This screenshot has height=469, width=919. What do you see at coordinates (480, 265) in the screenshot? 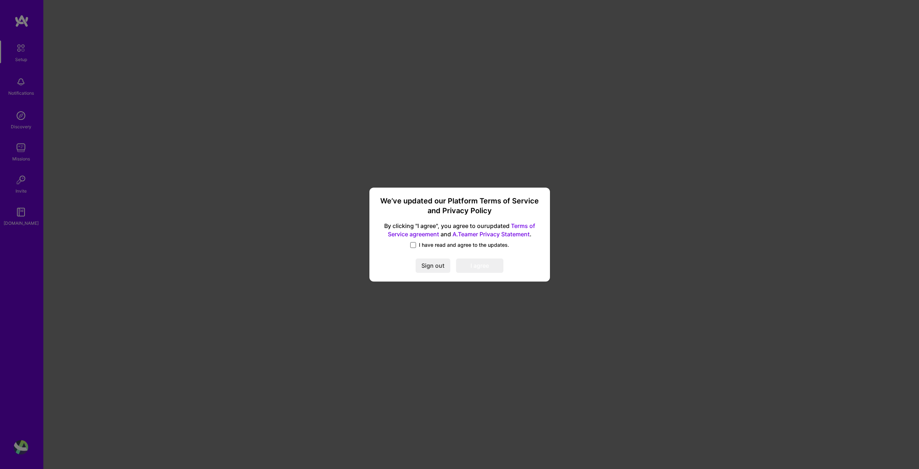
I see `button: I agree` at bounding box center [480, 265].